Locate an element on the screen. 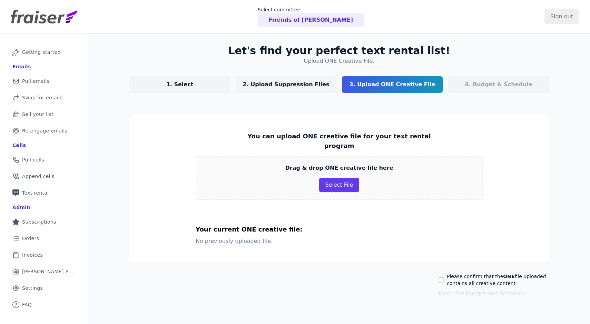 The width and height of the screenshot is (590, 324). a: Getting started is located at coordinates (44, 52).